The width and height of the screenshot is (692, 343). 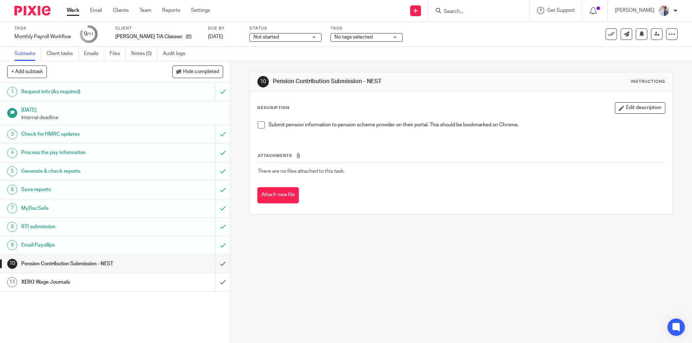 I want to click on div: 3, so click(x=12, y=134).